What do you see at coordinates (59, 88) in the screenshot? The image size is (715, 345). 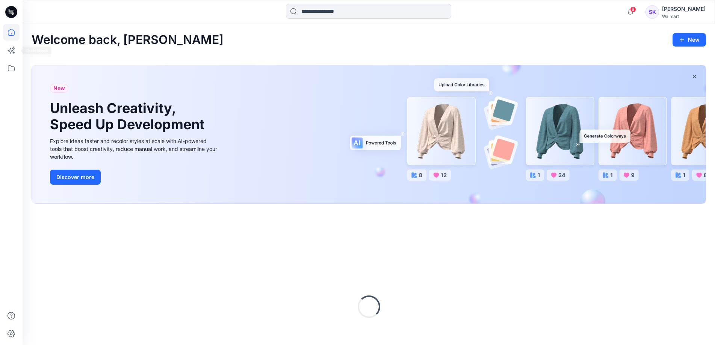 I see `span: New` at bounding box center [59, 88].